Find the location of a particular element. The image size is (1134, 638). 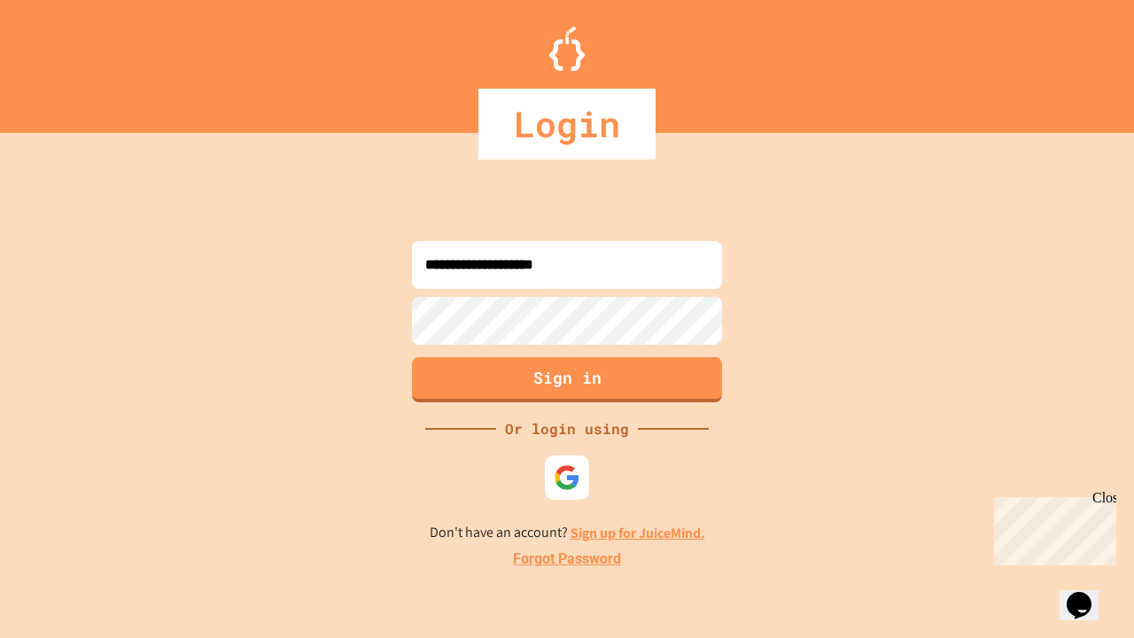

a: Forgot Password is located at coordinates (567, 559).